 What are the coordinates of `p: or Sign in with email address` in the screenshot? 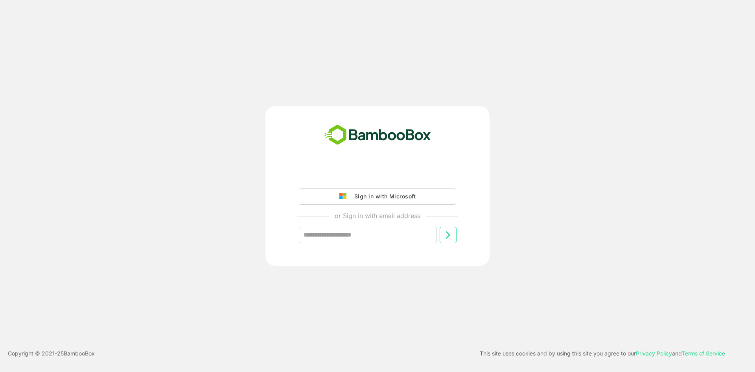 It's located at (378, 215).